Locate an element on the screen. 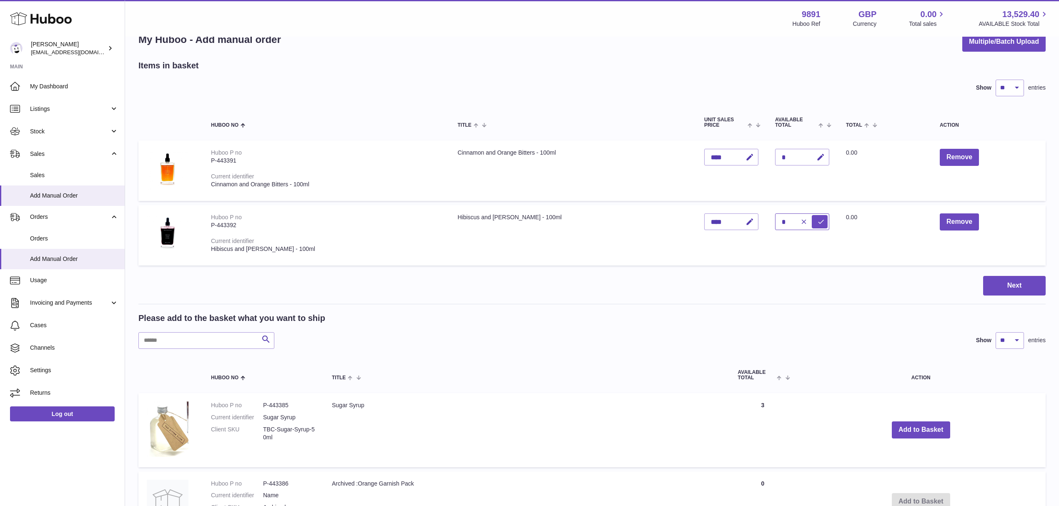 This screenshot has width=1059, height=506. button: Multiple/Batch Upload is located at coordinates (1004, 42).